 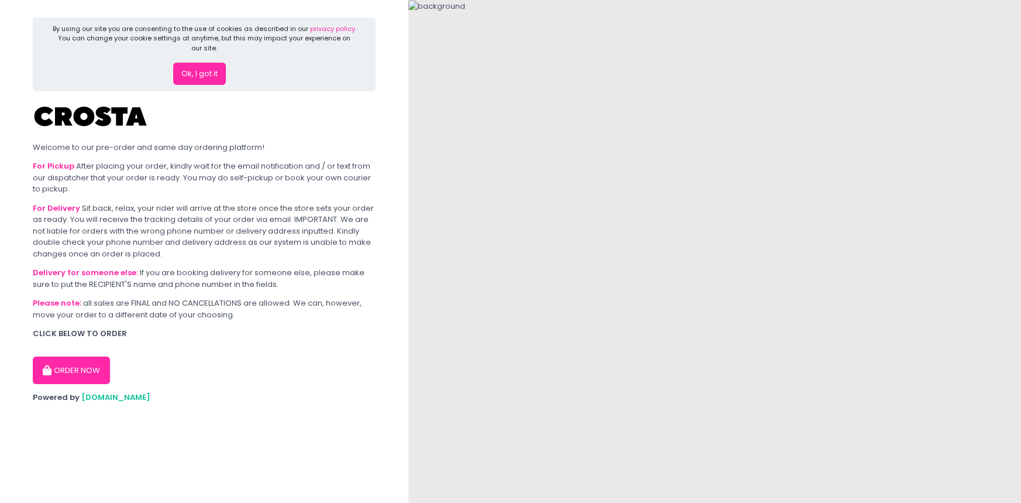 What do you see at coordinates (57, 303) in the screenshot?
I see `b: Please note:` at bounding box center [57, 303].